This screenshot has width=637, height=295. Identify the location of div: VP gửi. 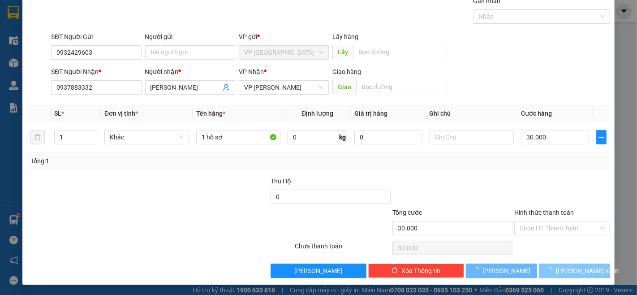
(284, 37).